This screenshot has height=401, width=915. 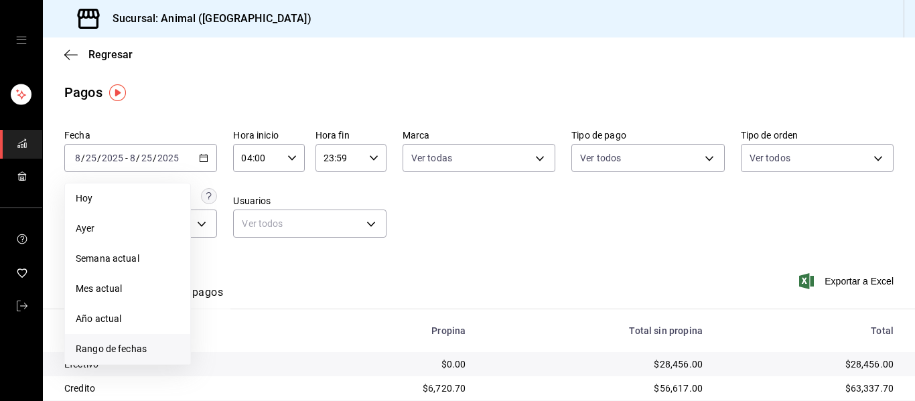 I want to click on div: Total sin propina, so click(x=595, y=331).